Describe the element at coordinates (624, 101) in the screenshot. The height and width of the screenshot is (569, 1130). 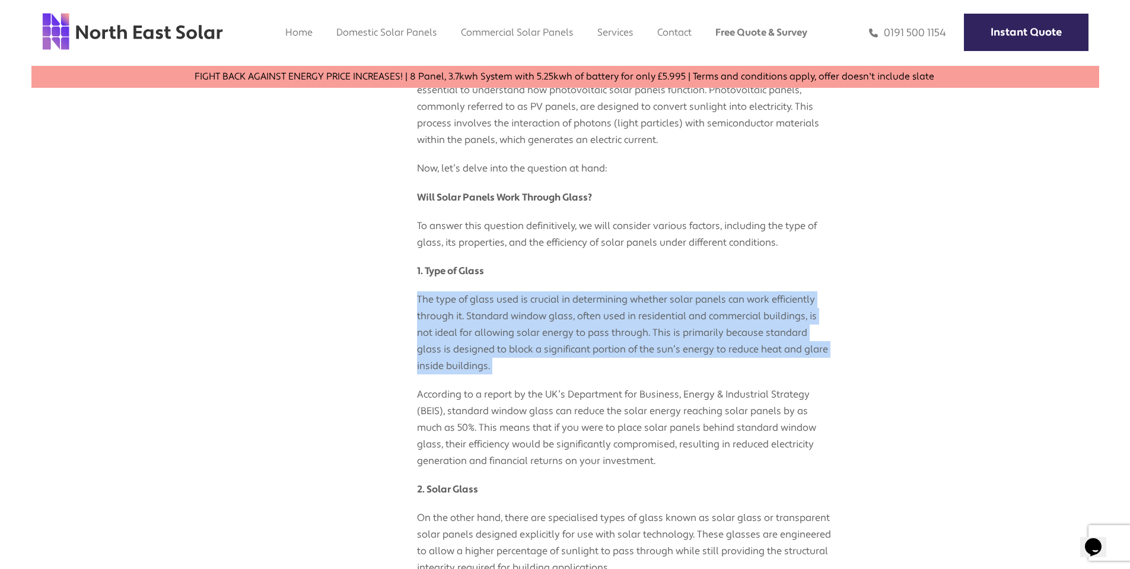
I see `p: Before diving into the intricacies of whether solar panels can work through glass, it’s essential...` at that location.